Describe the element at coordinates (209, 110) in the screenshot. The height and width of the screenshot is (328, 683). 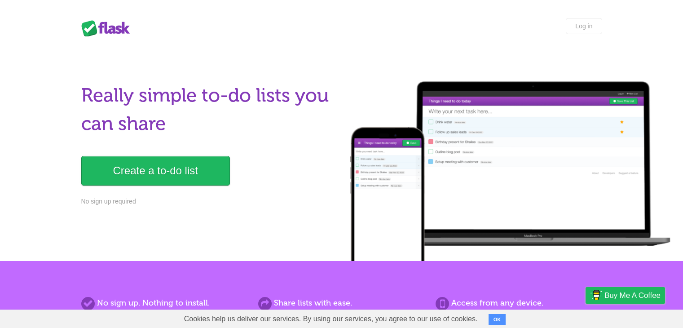
I see `h1: Really simple to-do lists you can share` at that location.